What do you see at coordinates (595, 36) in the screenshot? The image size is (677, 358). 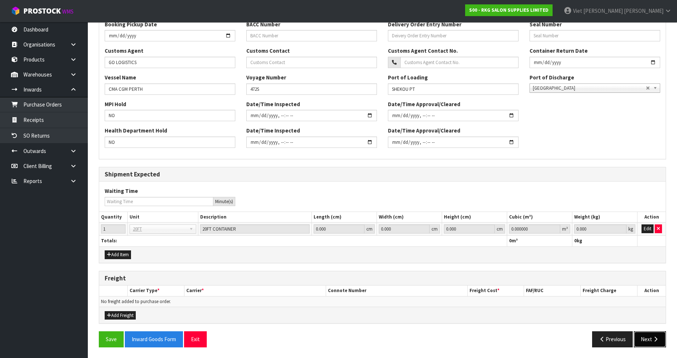 I see `input: Seal Number` at bounding box center [595, 36].